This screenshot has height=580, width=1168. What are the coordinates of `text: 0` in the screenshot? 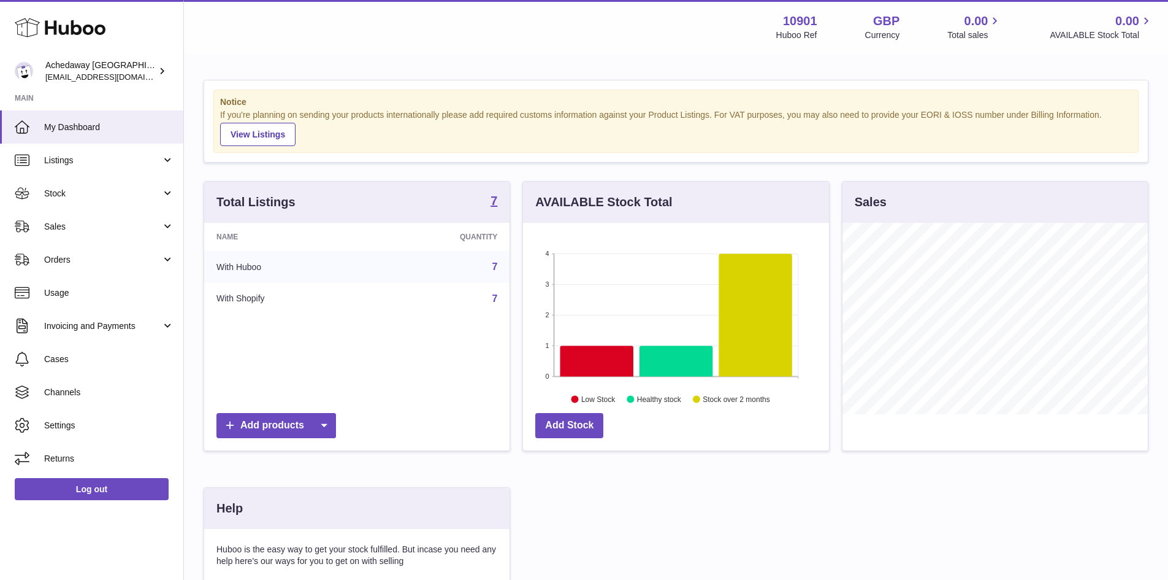 It's located at (548, 376).